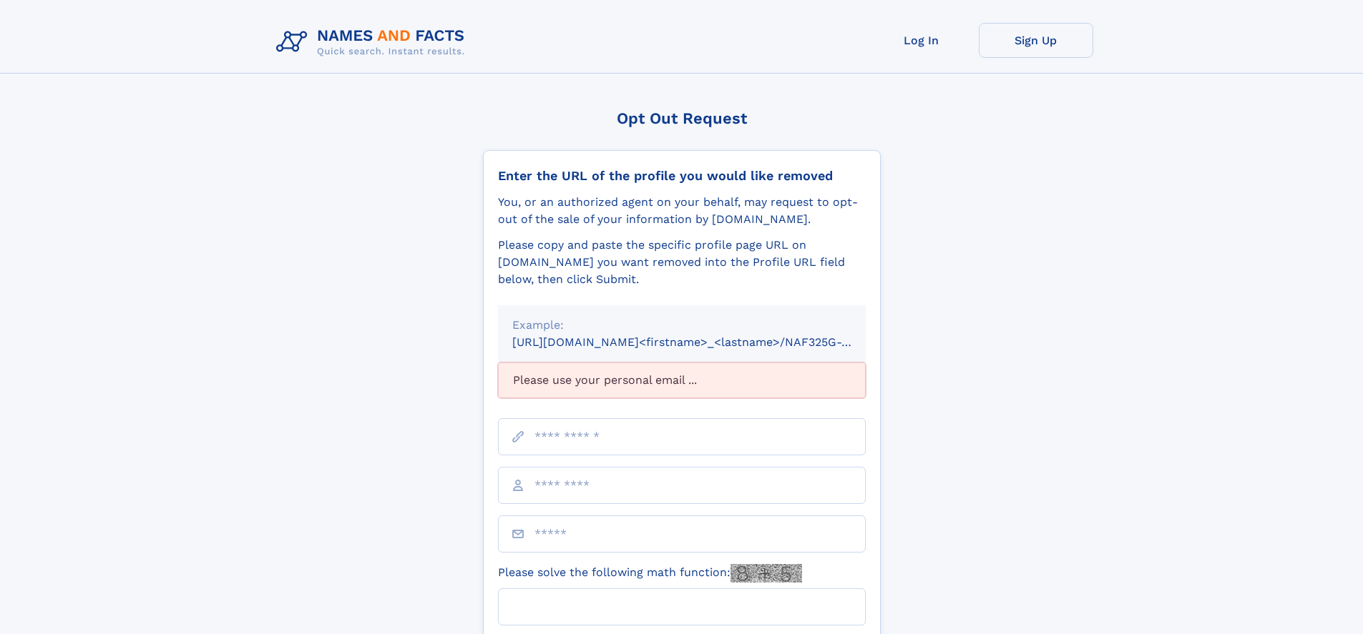 The height and width of the screenshot is (634, 1363). What do you see at coordinates (682, 211) in the screenshot?
I see `div: You, or an authorized agent on your behalf, may request to opt-out of the sale of your informatio...` at bounding box center [682, 211].